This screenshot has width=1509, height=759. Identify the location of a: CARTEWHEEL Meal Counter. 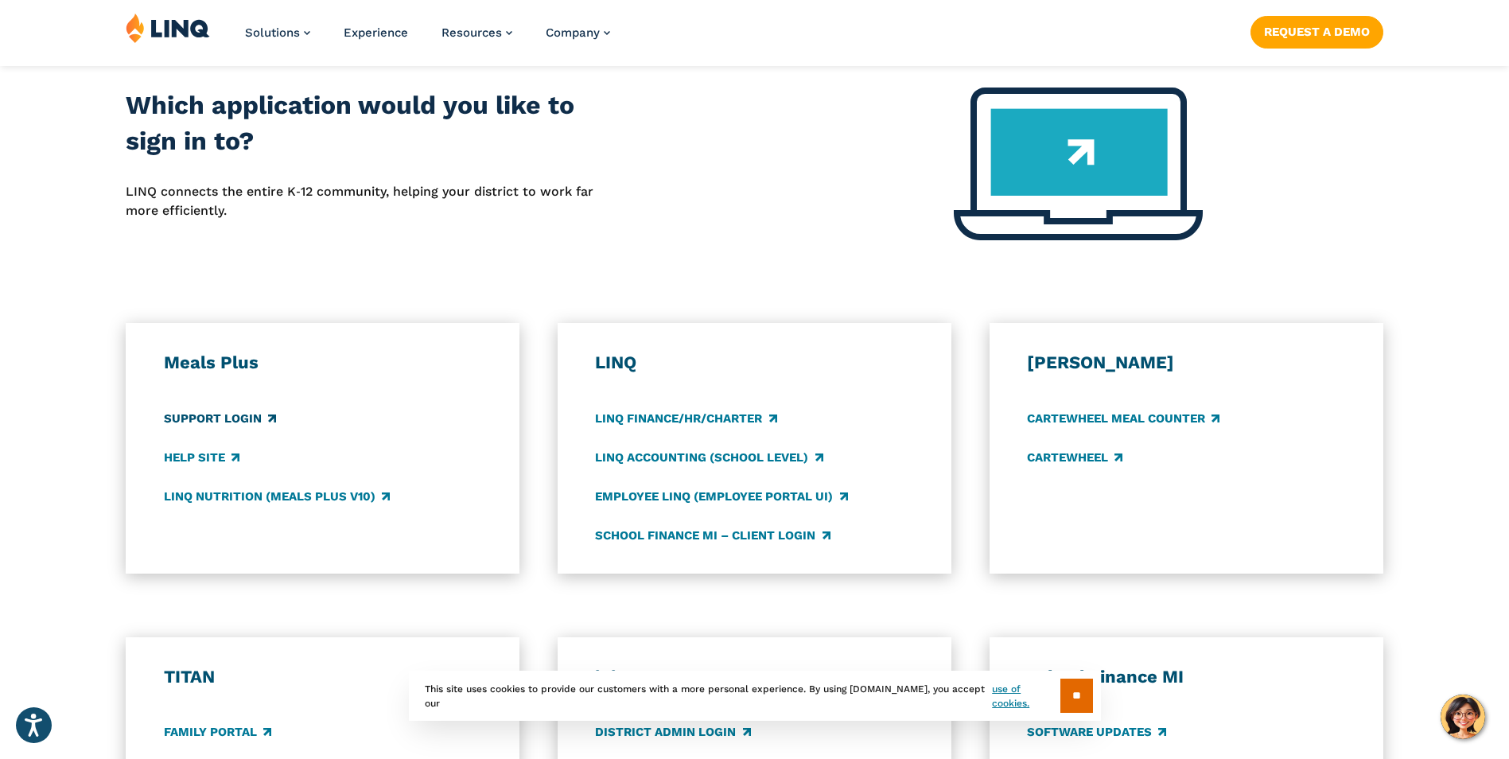
(1123, 418).